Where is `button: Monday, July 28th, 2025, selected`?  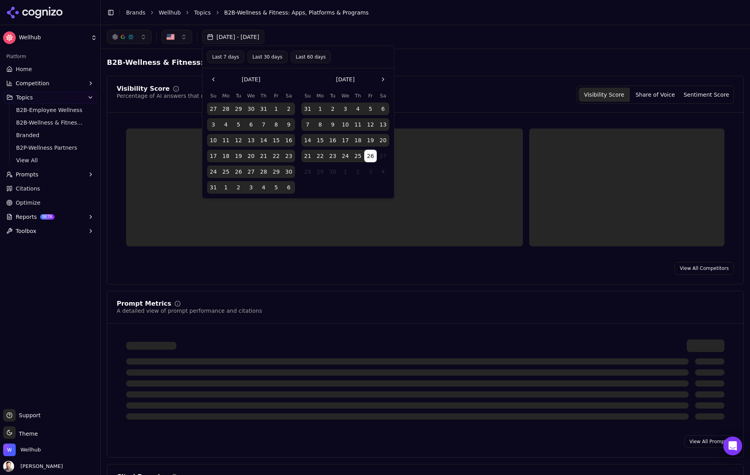
button: Monday, July 28th, 2025, selected is located at coordinates (226, 109).